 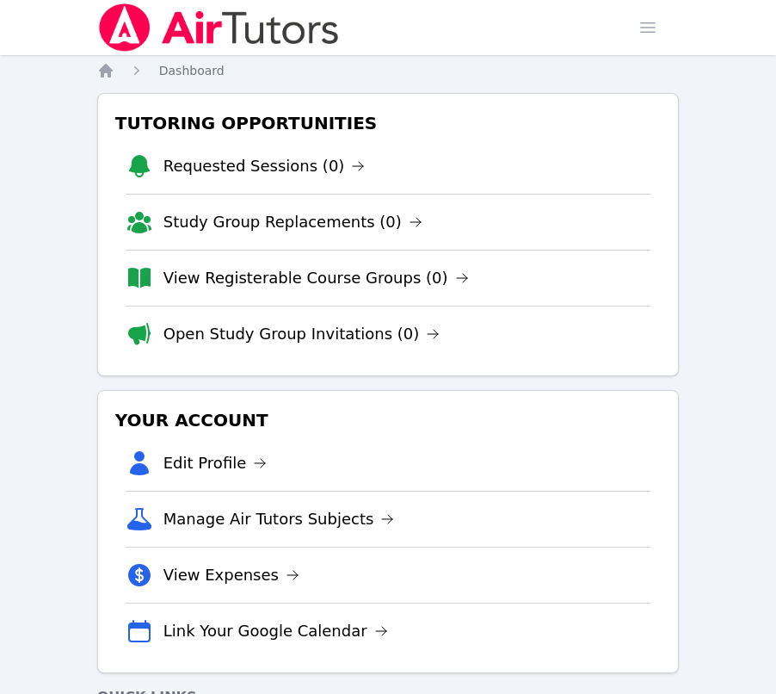 I want to click on nav: Breadcrumb, so click(x=388, y=71).